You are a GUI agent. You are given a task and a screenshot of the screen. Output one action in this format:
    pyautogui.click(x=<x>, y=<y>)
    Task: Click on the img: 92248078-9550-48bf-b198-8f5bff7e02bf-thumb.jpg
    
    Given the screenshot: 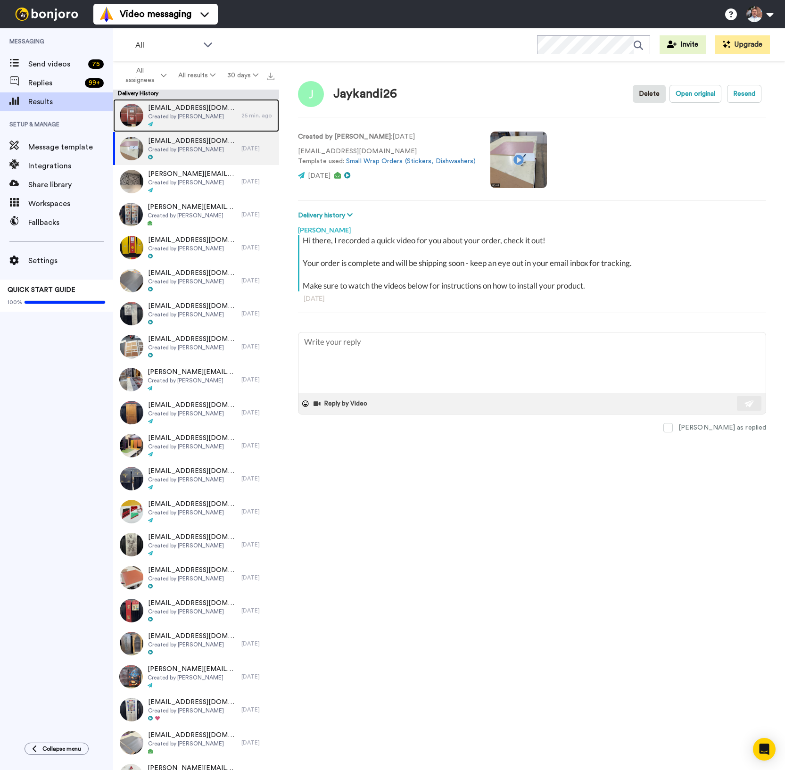 What is the action you would take?
    pyautogui.click(x=132, y=446)
    